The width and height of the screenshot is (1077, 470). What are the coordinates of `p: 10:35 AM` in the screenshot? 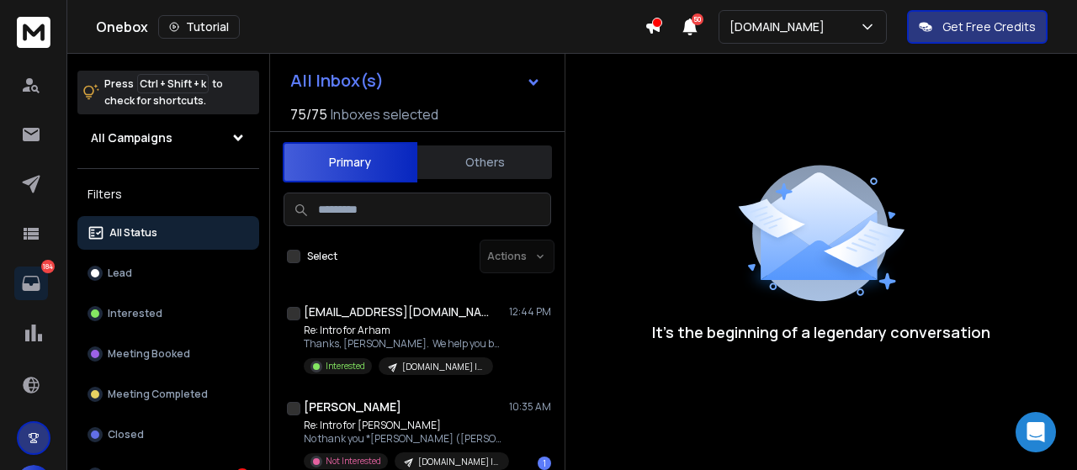 It's located at (530, 407).